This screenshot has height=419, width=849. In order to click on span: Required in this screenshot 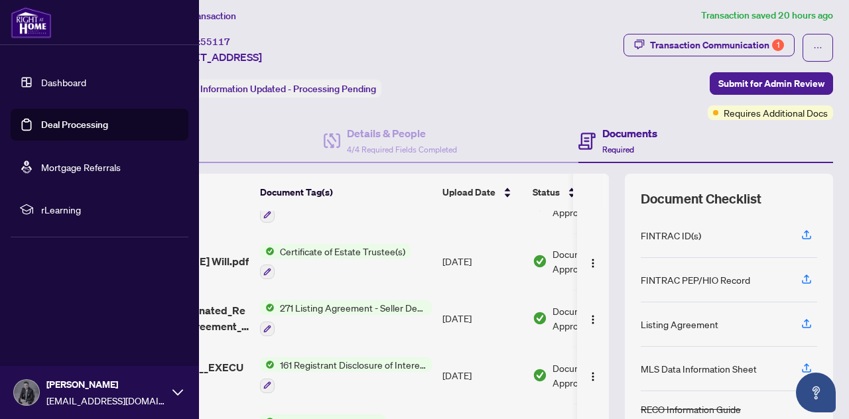, I will do `click(618, 149)`.